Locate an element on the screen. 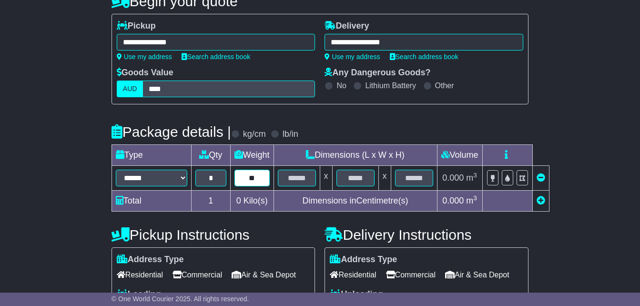 This screenshot has width=640, height=306. a: Remove this item is located at coordinates (540, 178).